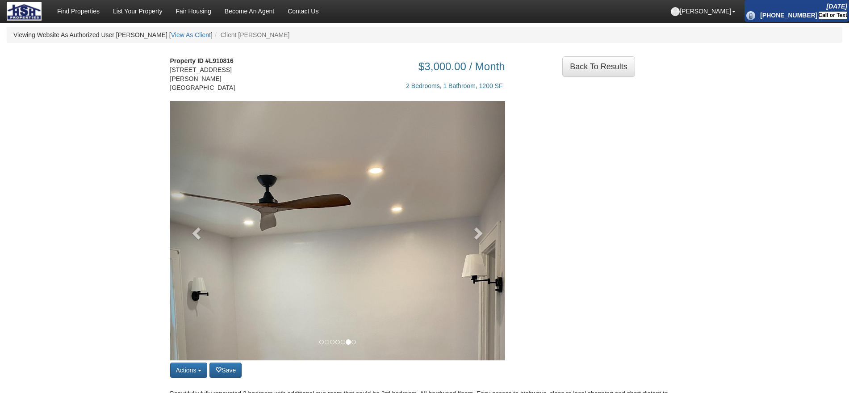  What do you see at coordinates (191, 35) in the screenshot?
I see `a: View As Client` at bounding box center [191, 35].